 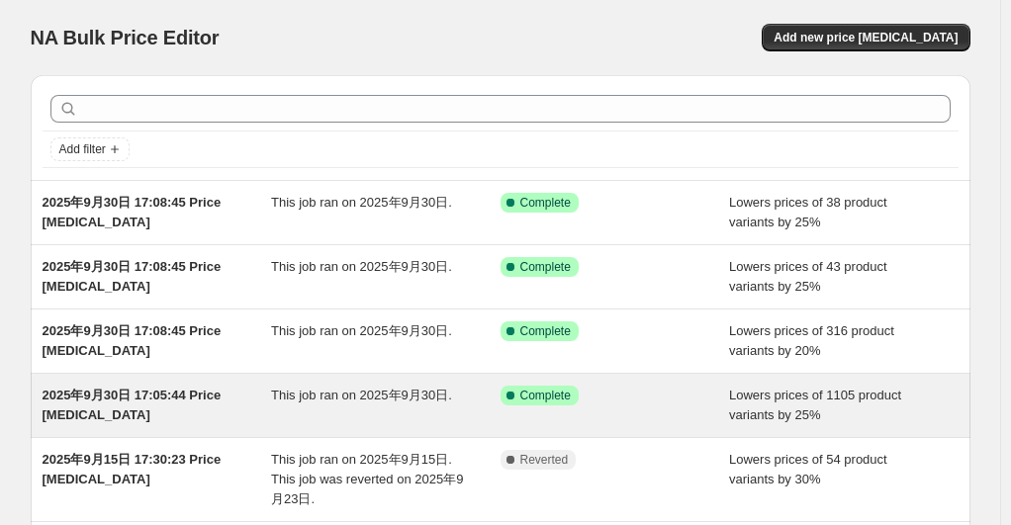 I want to click on button: Add filter, so click(x=90, y=149).